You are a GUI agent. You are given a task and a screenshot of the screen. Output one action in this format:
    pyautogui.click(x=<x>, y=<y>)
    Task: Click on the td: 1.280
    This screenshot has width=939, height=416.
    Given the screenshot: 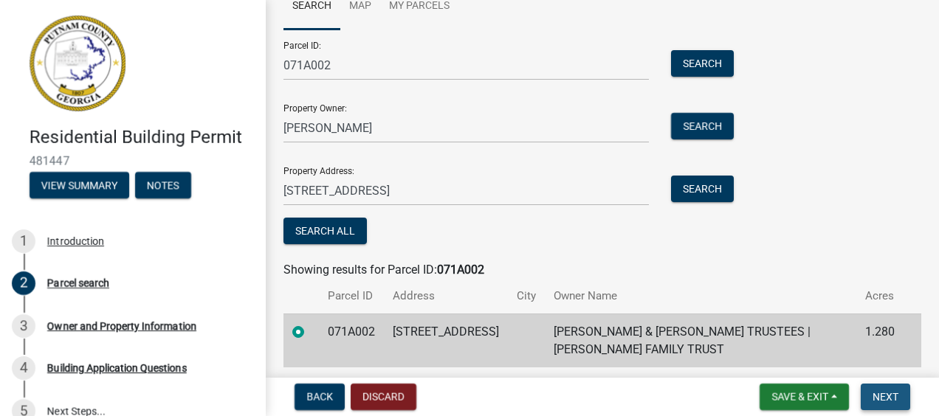 What is the action you would take?
    pyautogui.click(x=880, y=340)
    